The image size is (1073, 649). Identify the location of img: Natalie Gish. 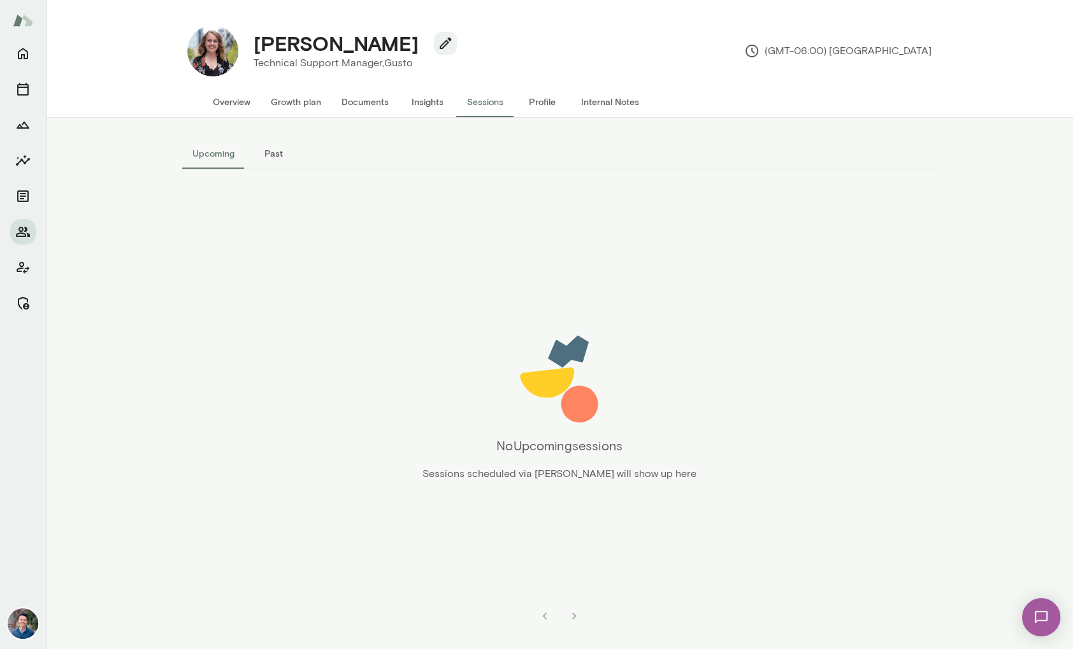
(213, 51).